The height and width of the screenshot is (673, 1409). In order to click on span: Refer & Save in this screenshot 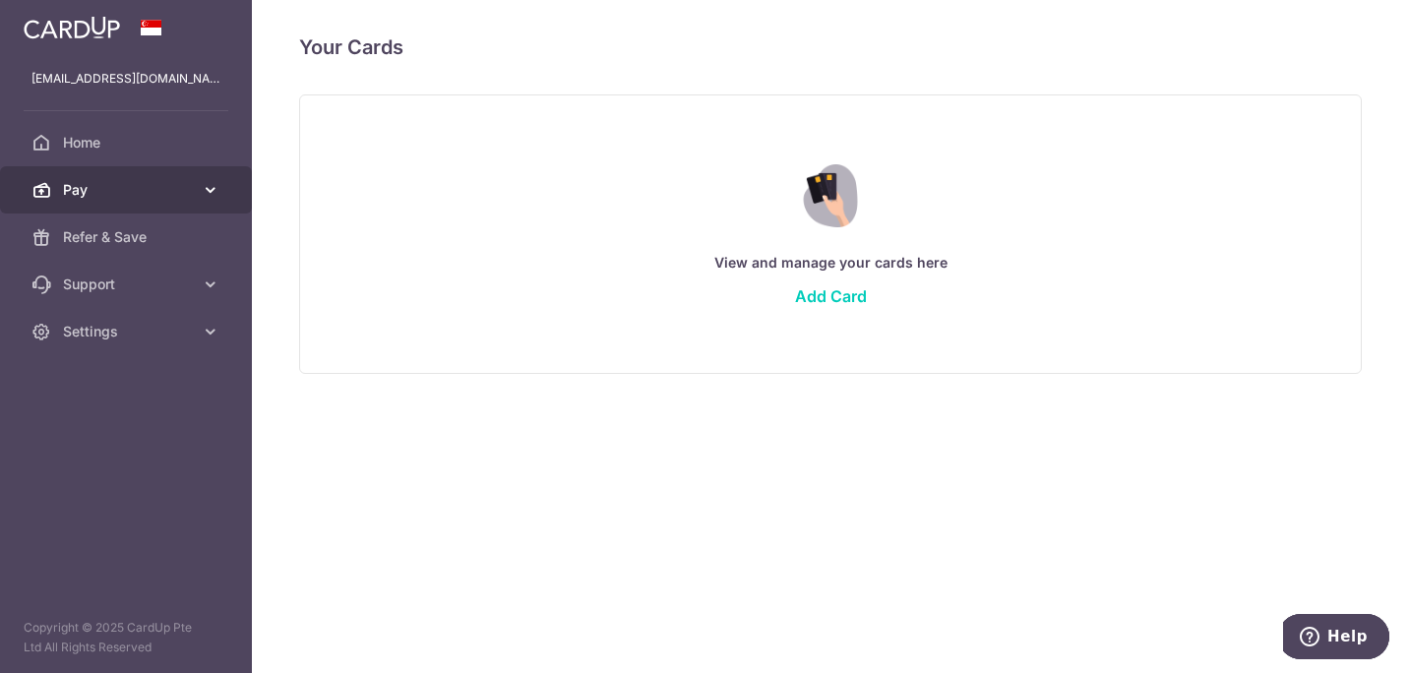, I will do `click(128, 237)`.